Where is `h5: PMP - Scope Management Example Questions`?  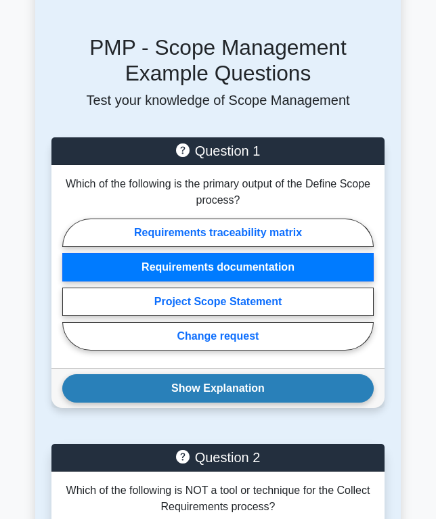 h5: PMP - Scope Management Example Questions is located at coordinates (218, 61).